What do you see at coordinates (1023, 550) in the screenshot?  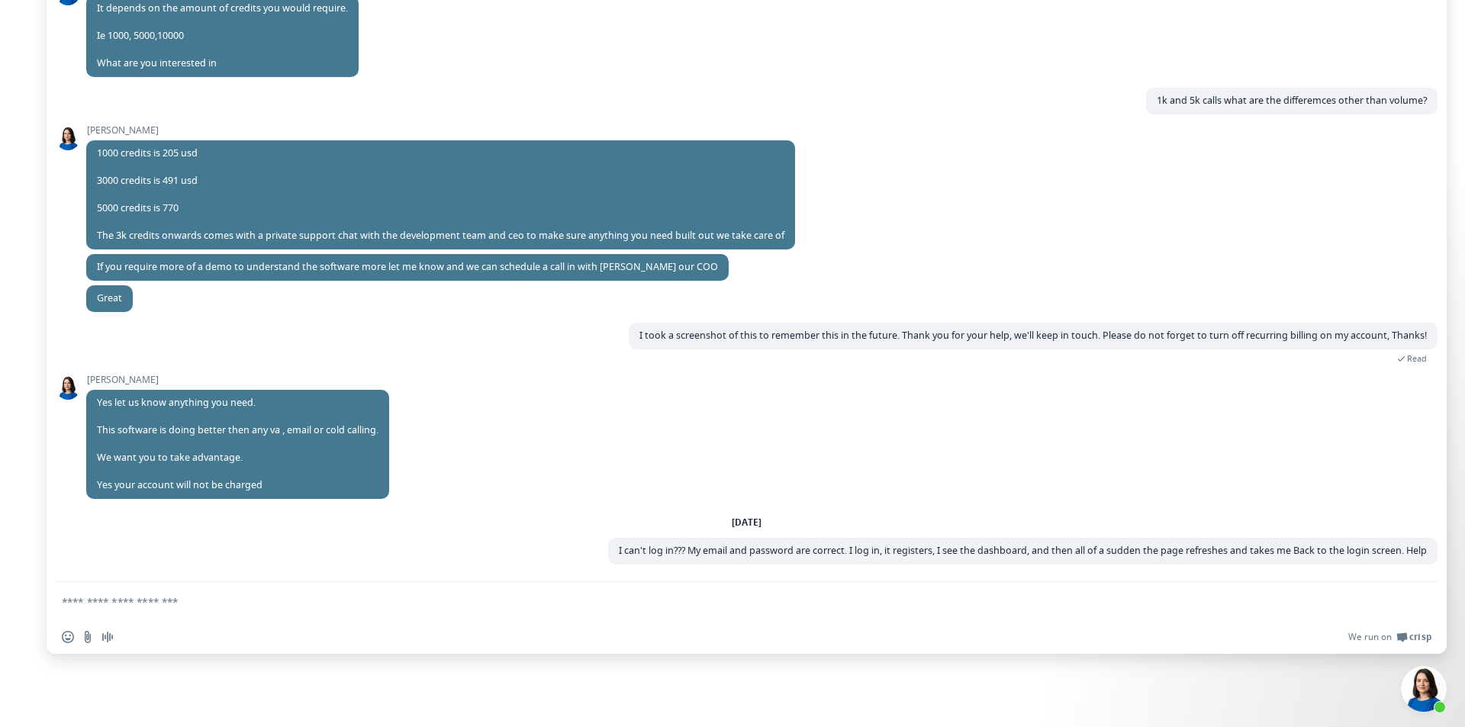 I see `span: I can't log in??? My email and password are correct. I log in, it registers, I see the dashboard,...` at bounding box center [1023, 550].